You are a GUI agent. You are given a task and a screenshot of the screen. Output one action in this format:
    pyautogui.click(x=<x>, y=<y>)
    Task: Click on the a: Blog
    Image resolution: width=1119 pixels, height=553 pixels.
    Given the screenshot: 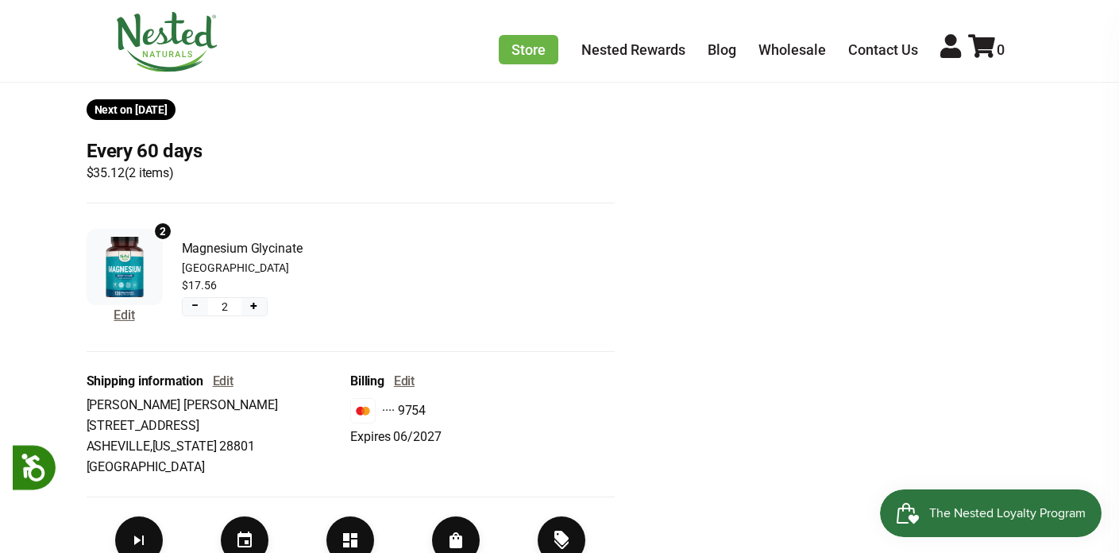 What is the action you would take?
    pyautogui.click(x=722, y=49)
    